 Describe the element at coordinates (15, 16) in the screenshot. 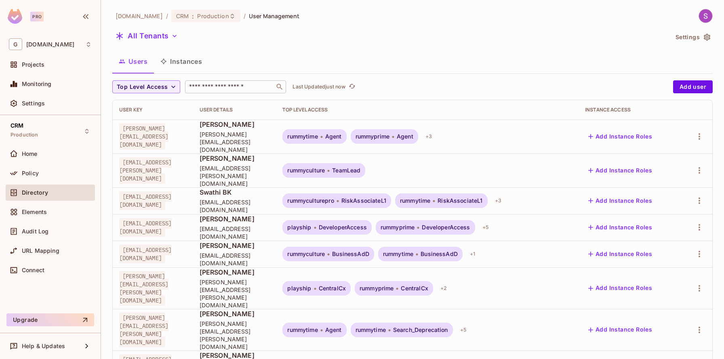

I see `img: SReyMgAAAABJRU5ErkJggg==` at that location.